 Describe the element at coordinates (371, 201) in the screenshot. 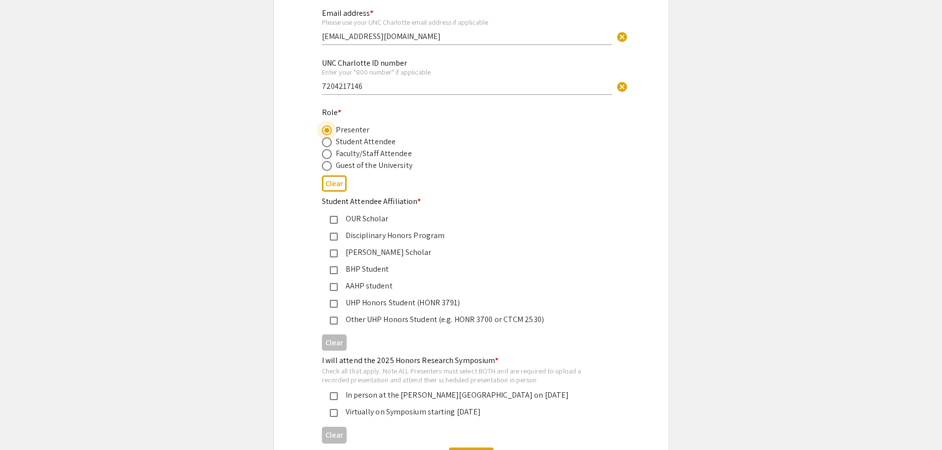

I see `mat-label: Student Attendee Affiliation` at that location.